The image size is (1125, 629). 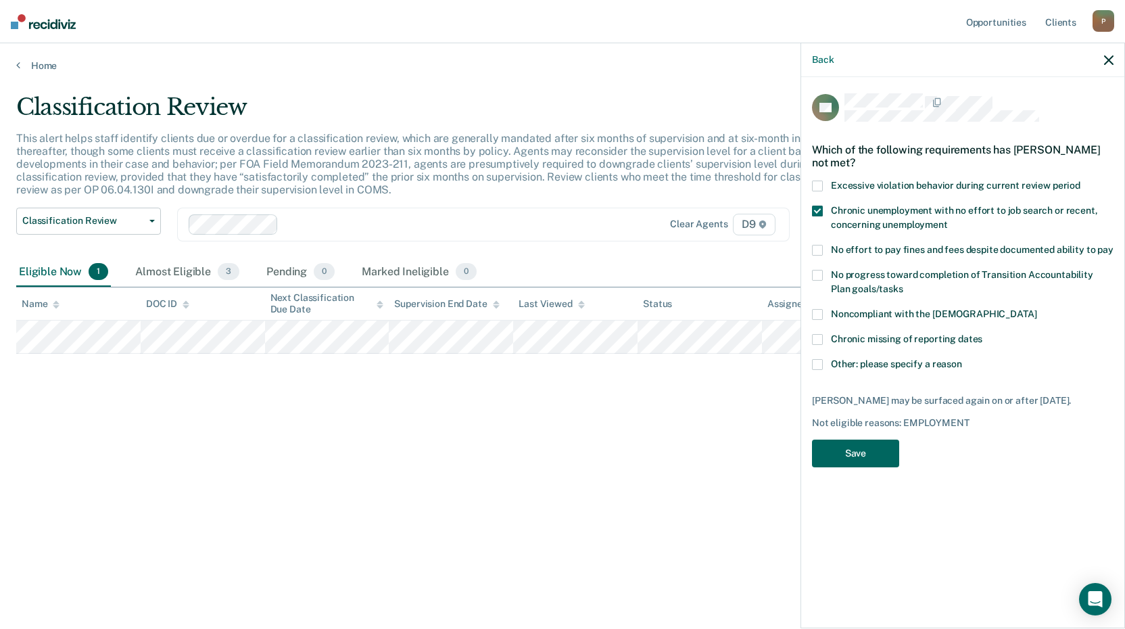 I want to click on div: Status, so click(x=657, y=303).